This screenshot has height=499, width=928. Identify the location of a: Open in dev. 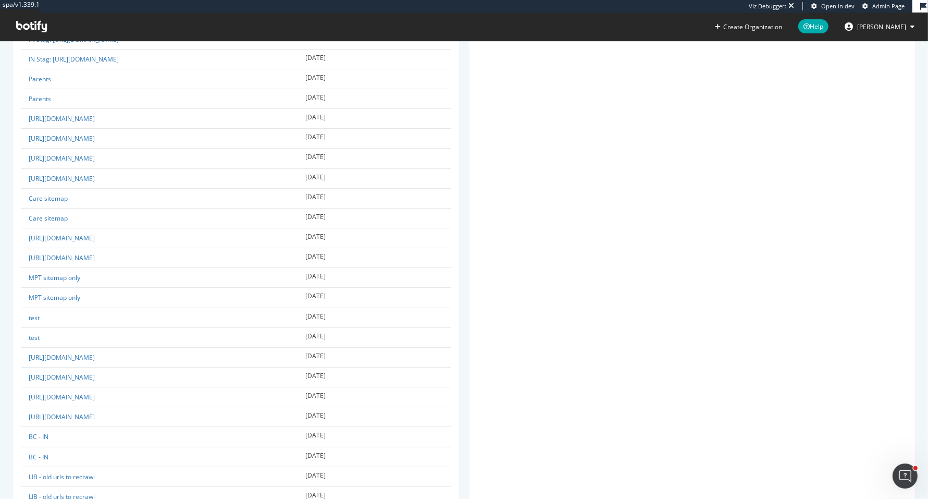
(833, 6).